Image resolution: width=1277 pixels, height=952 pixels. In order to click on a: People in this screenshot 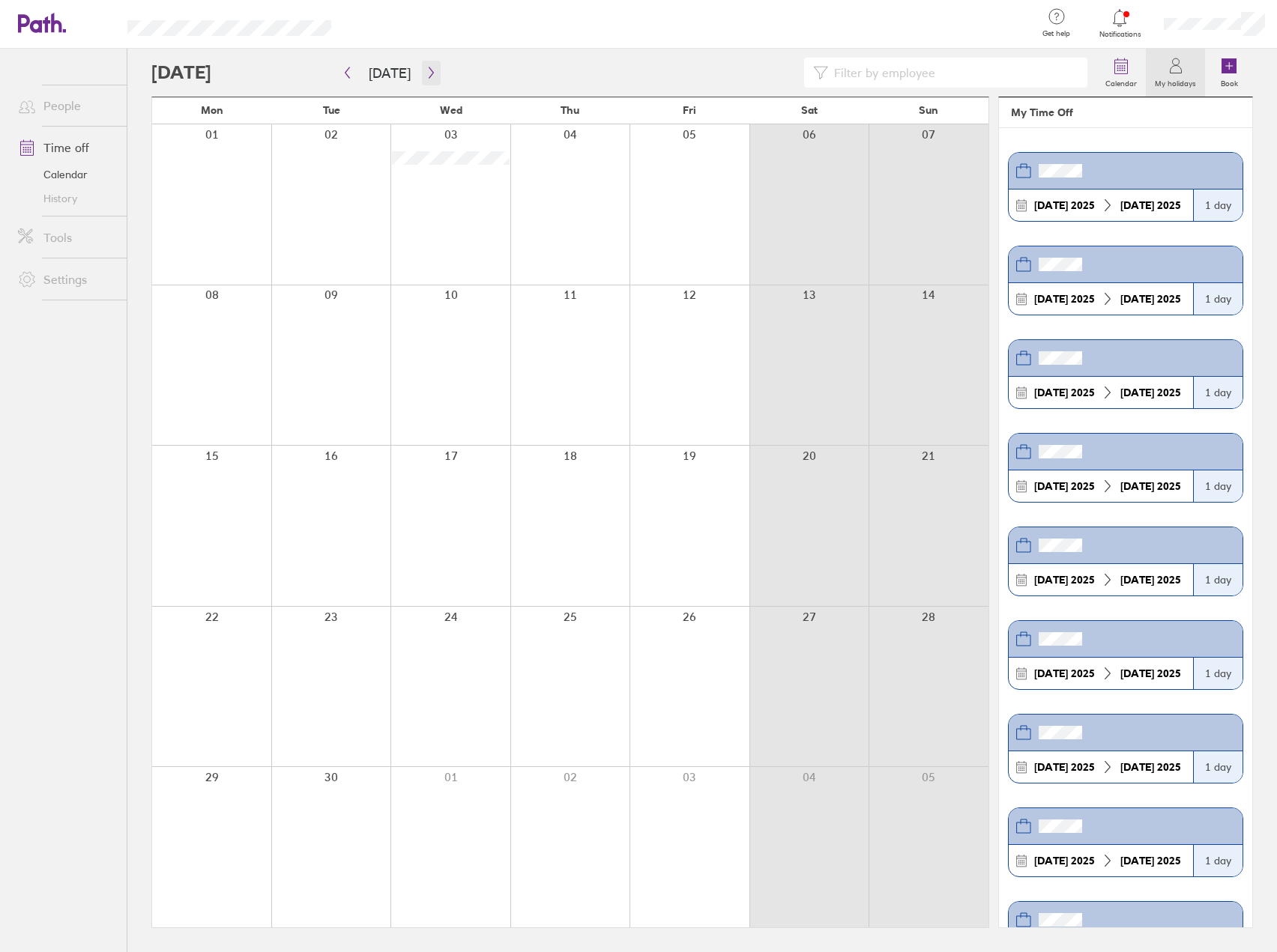, I will do `click(66, 105)`.